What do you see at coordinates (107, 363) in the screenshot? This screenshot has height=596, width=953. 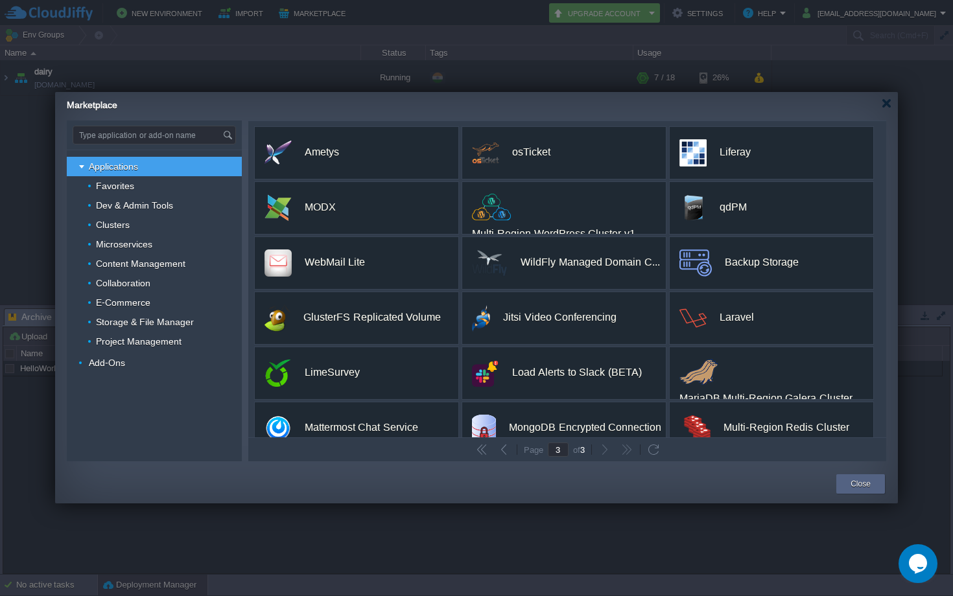 I see `span: Add-Ons` at bounding box center [107, 363].